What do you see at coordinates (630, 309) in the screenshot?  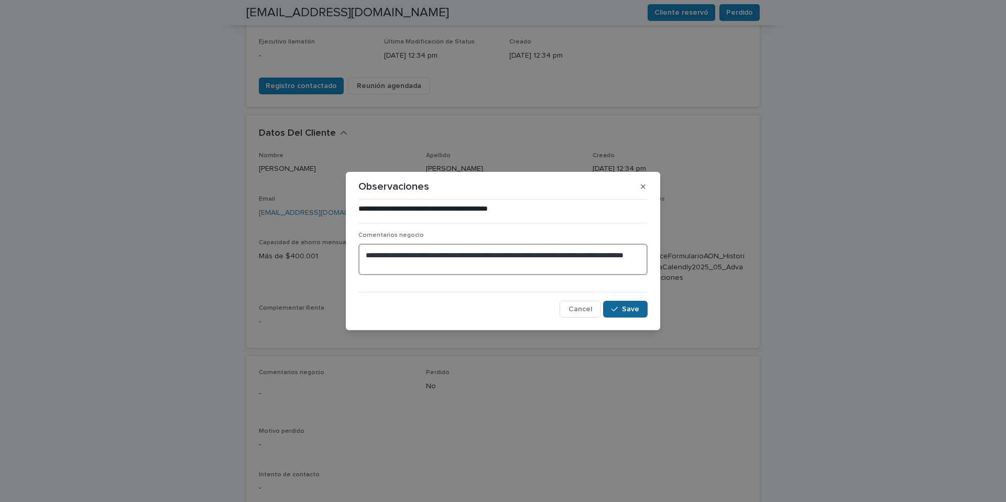 I see `span: Save` at bounding box center [630, 309].